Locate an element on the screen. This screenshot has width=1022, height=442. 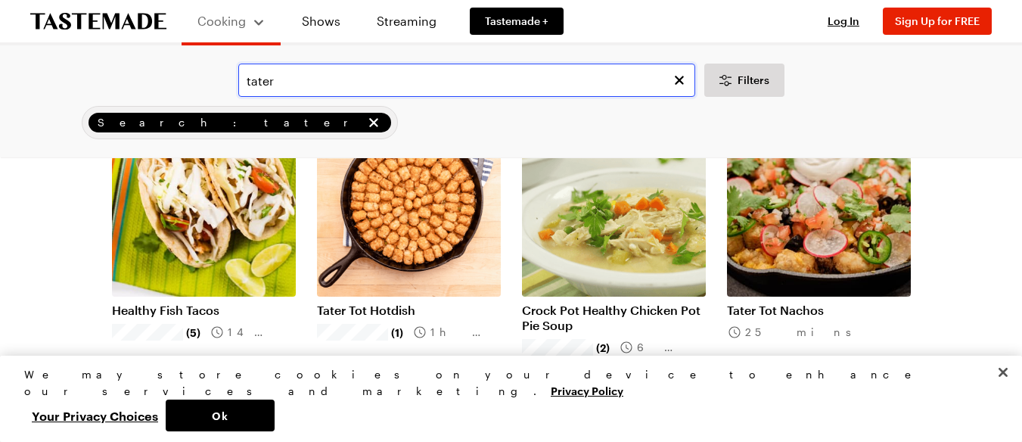
div: Privacy is located at coordinates (504, 399).